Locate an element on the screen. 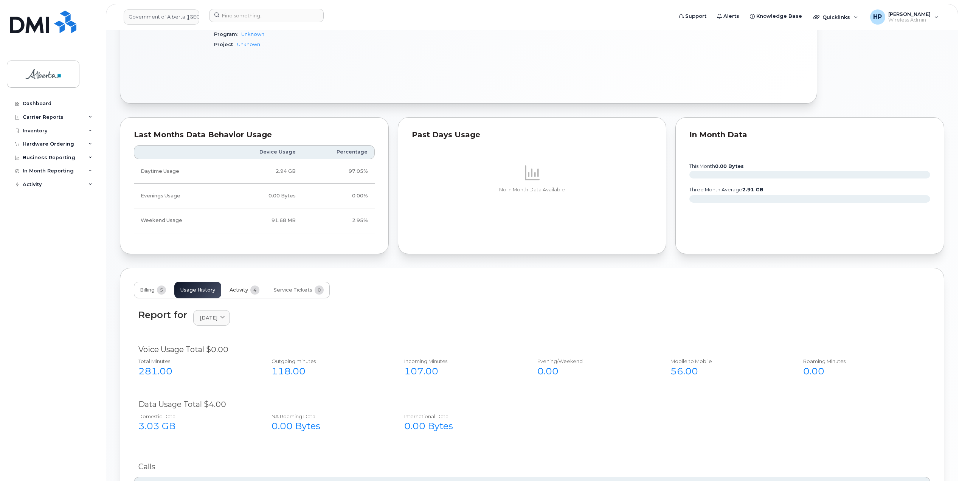  div: Domestic Data is located at coordinates (197, 416).